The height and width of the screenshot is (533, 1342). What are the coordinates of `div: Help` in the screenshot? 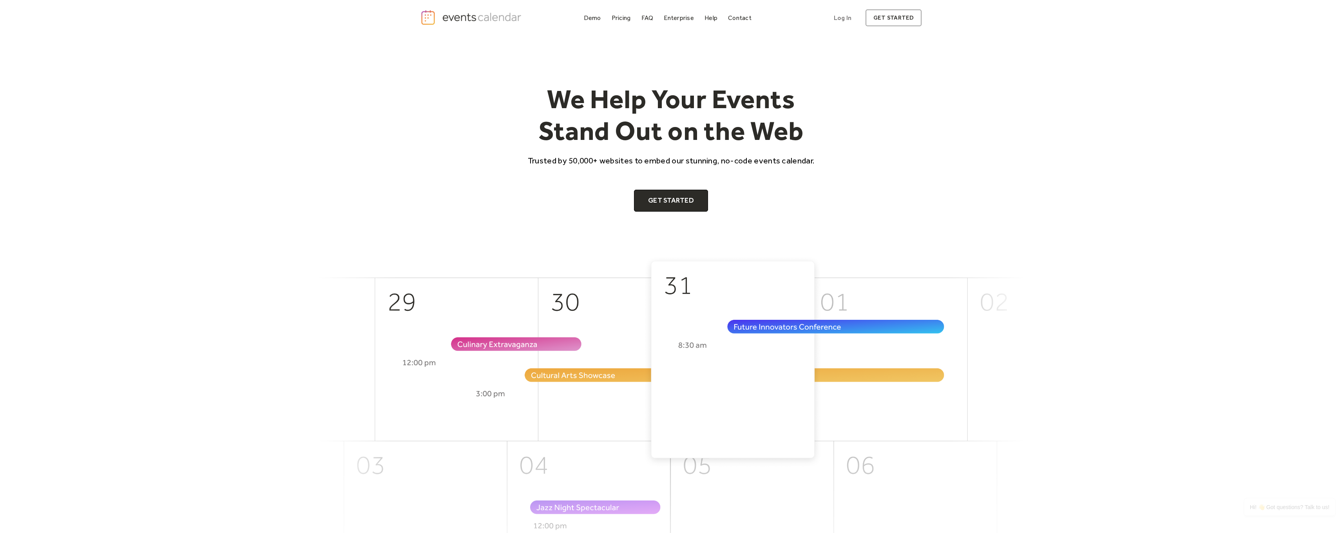 It's located at (711, 18).